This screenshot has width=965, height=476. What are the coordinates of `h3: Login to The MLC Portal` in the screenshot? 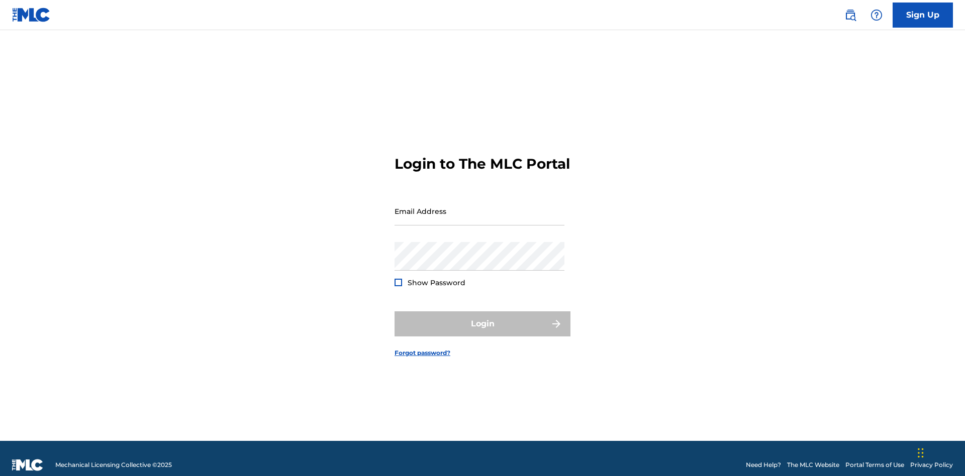 It's located at (482, 164).